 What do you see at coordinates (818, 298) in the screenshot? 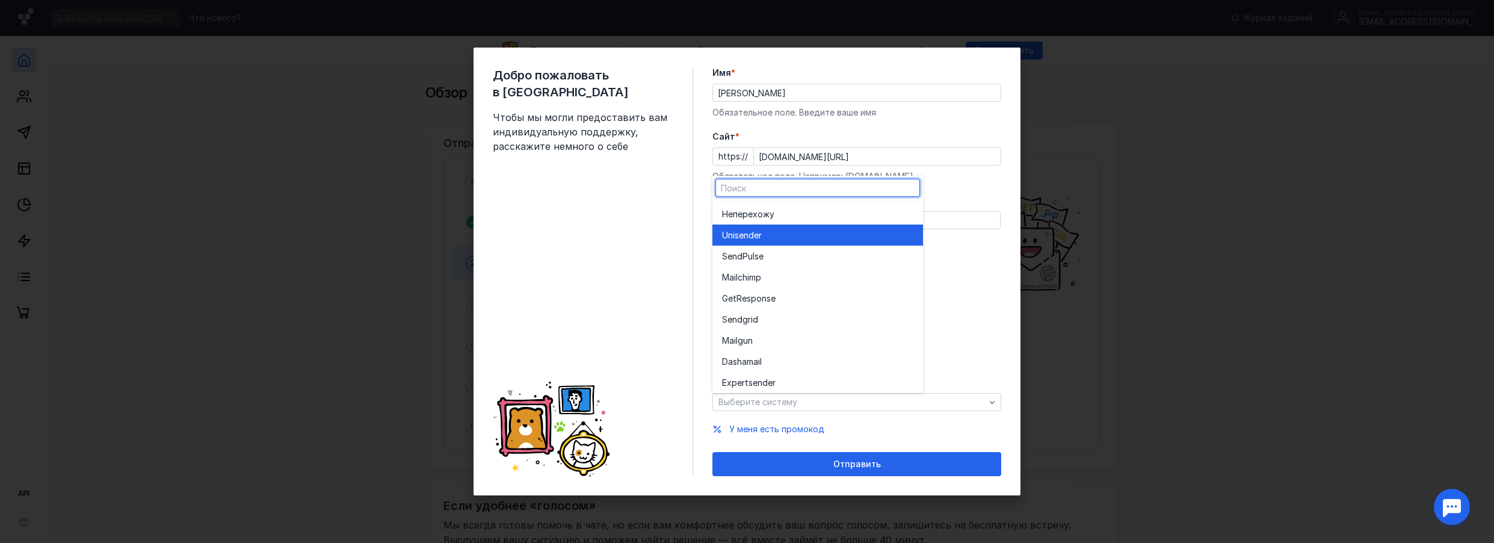
I see `button: GetResponse` at bounding box center [818, 298].